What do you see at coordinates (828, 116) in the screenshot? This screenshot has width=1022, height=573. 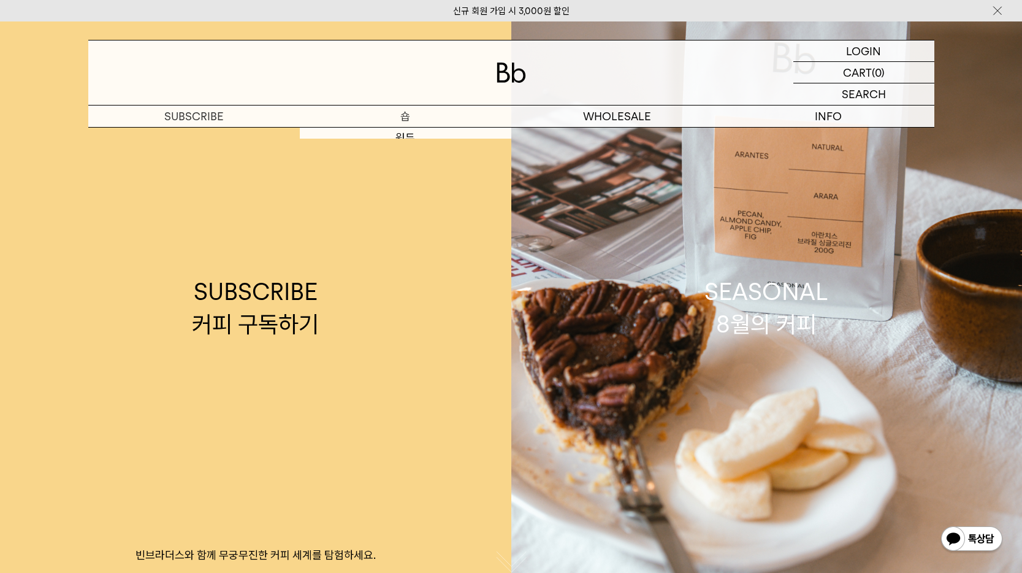 I see `p: INFO` at bounding box center [828, 116].